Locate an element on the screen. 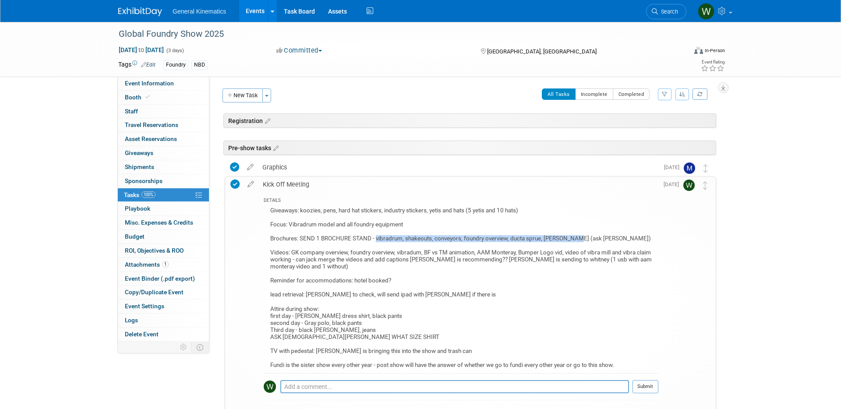 The height and width of the screenshot is (409, 841). div: Giveaways: koozies, pens, hard hat stickers, industry stickers, yetis and hats (5 yetis and 10 ha... is located at coordinates (461, 289).